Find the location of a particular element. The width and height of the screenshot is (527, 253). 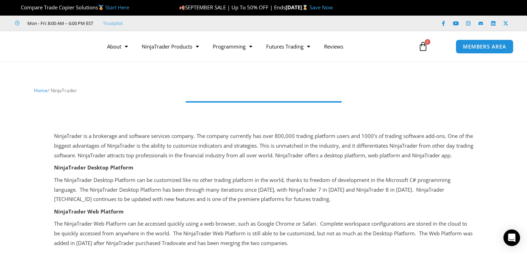

a: MEMBERS AREA is located at coordinates (484, 46).